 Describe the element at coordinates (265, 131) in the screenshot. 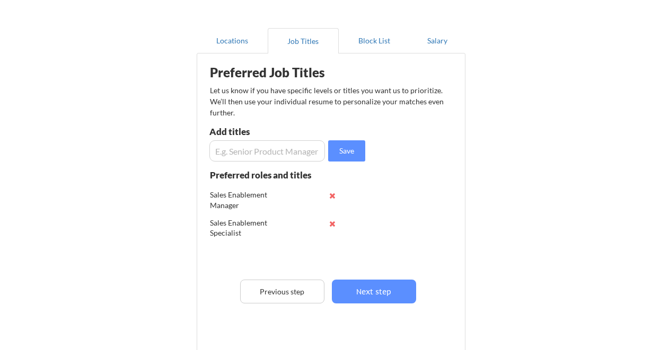

I see `div: Add titles` at that location.